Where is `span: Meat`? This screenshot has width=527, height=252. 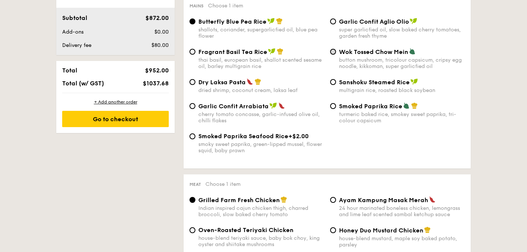 span: Meat is located at coordinates (195, 185).